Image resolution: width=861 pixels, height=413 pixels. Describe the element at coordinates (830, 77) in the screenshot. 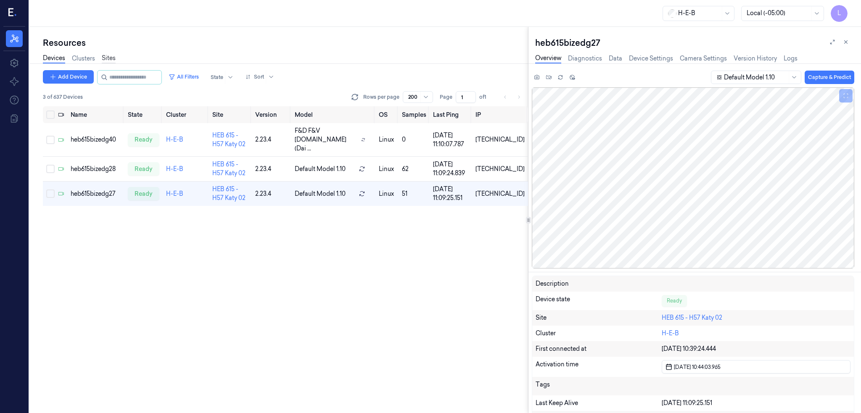

I see `button: Capture & Predict` at that location.